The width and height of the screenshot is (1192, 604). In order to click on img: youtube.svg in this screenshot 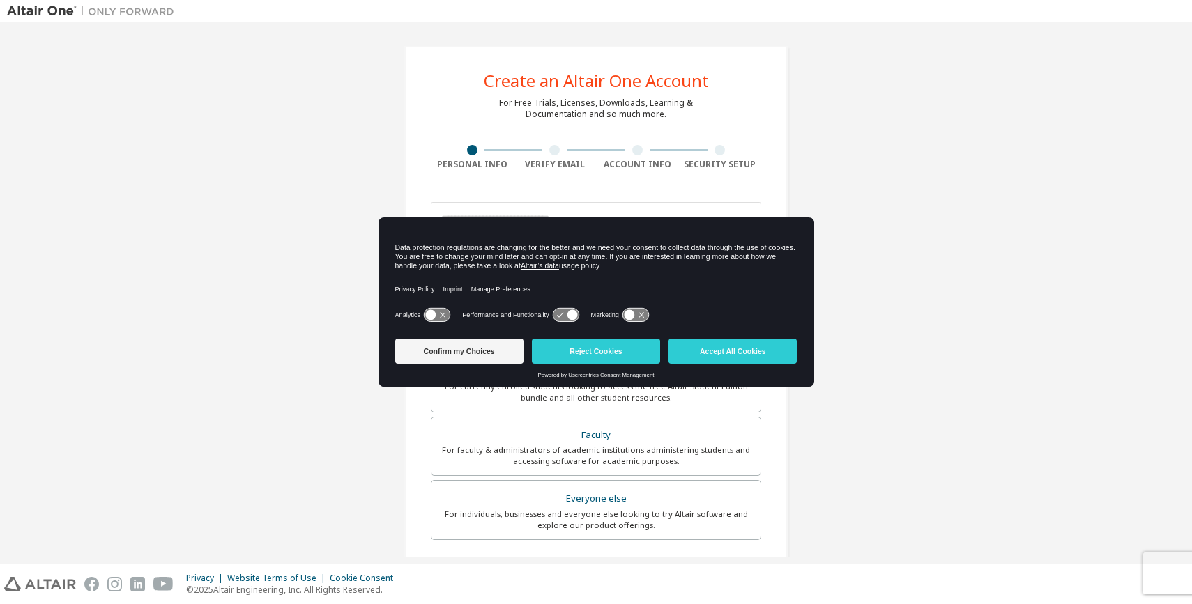, I will do `click(163, 584)`.